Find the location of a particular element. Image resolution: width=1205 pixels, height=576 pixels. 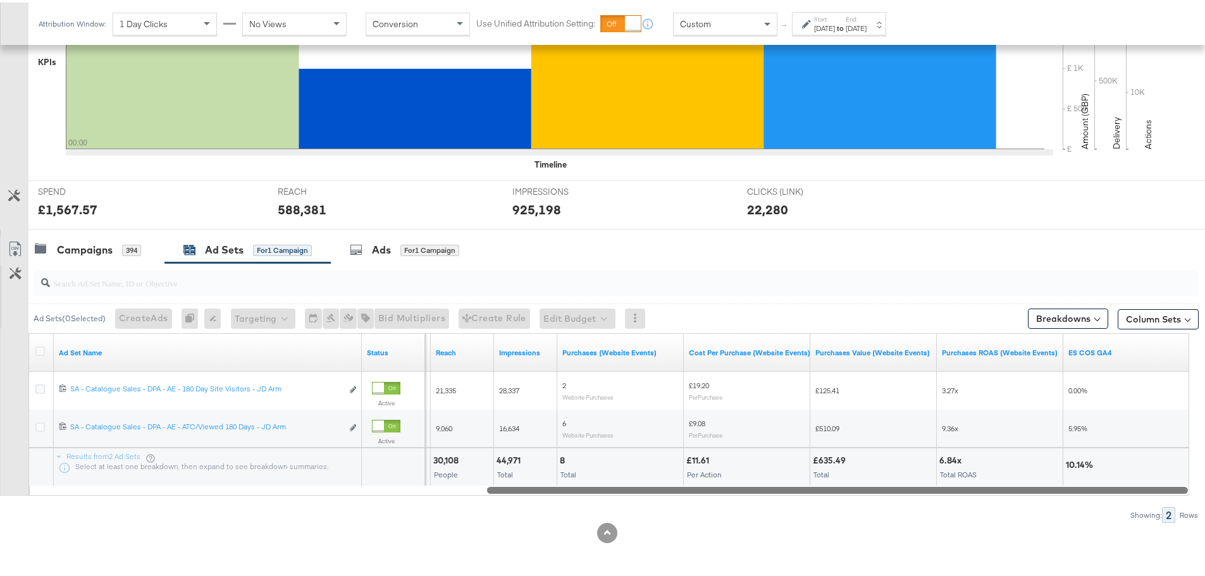

a: The total value of the purchase actions tracked by your Custom Audience pixel on your website aft... is located at coordinates (874, 350).